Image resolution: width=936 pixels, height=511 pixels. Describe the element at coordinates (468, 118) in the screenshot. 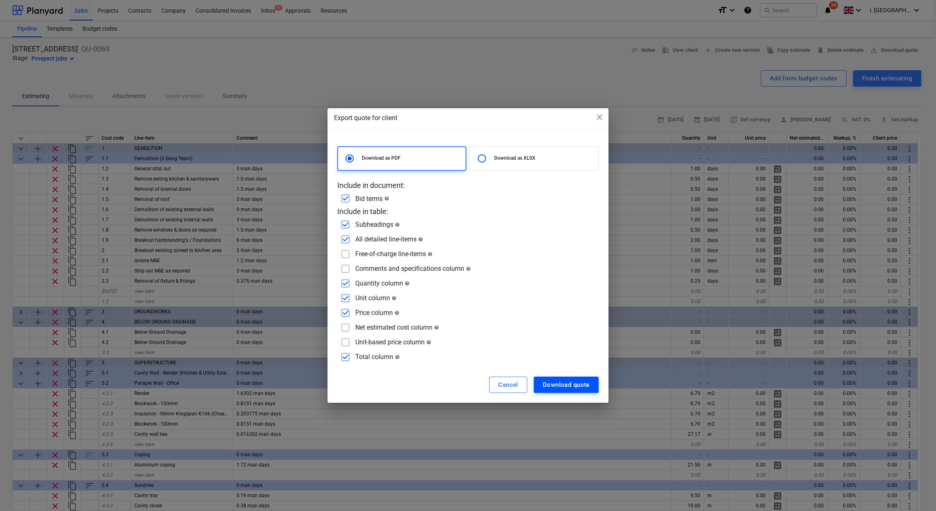

I see `div: Export quote for client` at that location.